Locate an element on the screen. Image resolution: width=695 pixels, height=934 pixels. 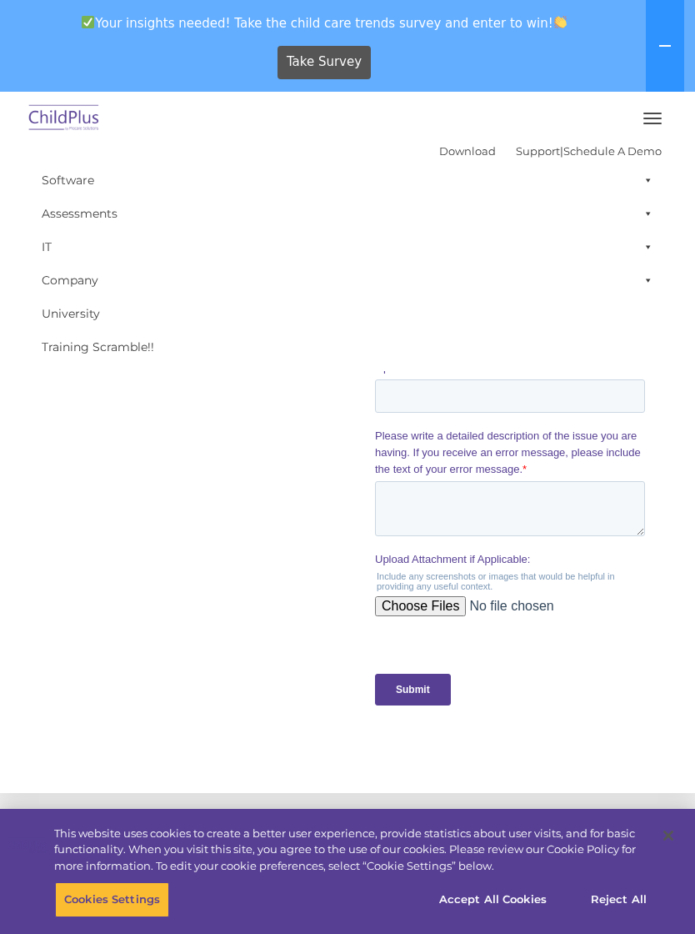
a: Training Scramble!! is located at coordinates (348, 347).